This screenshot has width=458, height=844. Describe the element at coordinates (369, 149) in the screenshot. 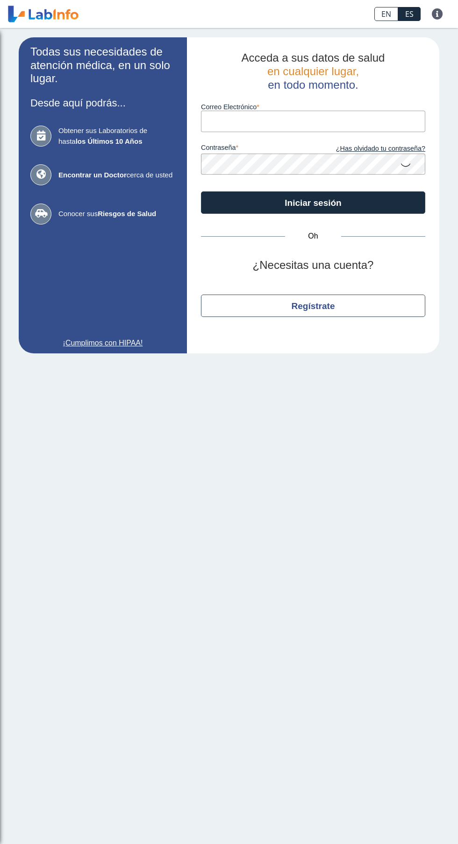

I see `a: ¿Has olvidado tu contraseña?` at that location.